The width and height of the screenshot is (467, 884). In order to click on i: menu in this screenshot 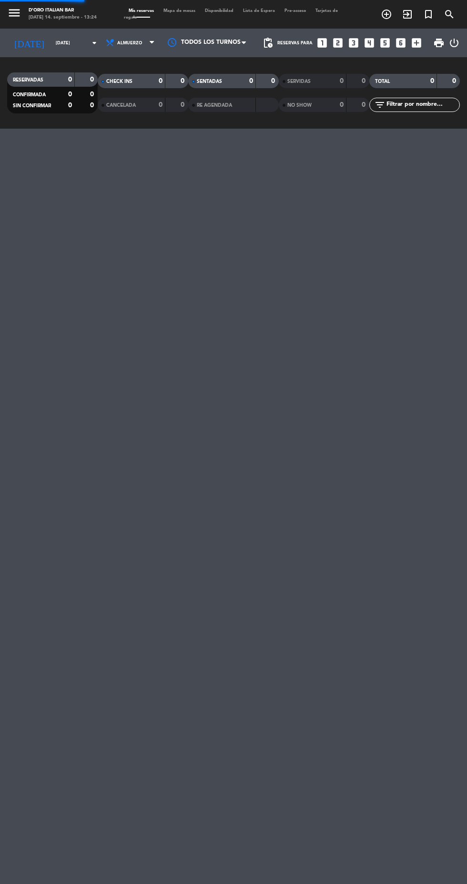, I will do `click(14, 13)`.